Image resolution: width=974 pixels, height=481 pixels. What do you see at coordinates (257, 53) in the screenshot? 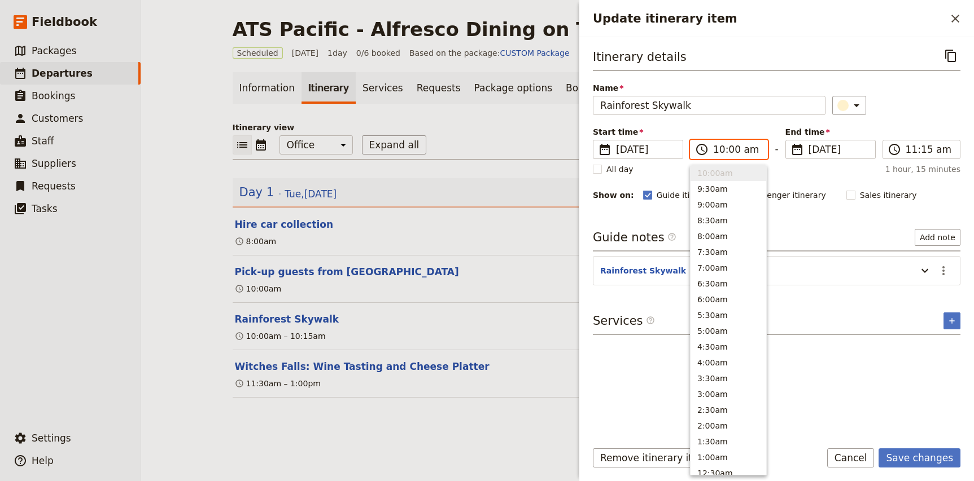
I see `span: Scheduled` at bounding box center [257, 53].